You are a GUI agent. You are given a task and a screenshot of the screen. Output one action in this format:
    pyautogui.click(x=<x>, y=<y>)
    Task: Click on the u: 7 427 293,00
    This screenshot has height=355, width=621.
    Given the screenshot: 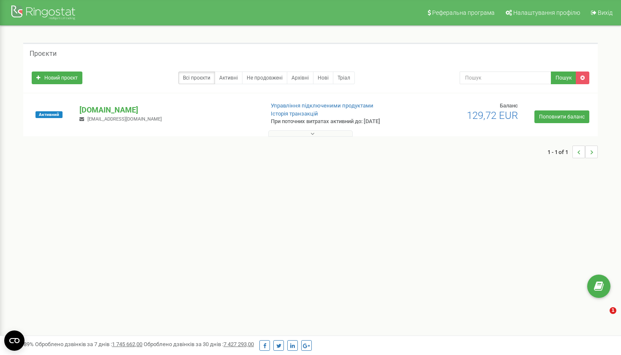 What is the action you would take?
    pyautogui.click(x=239, y=344)
    